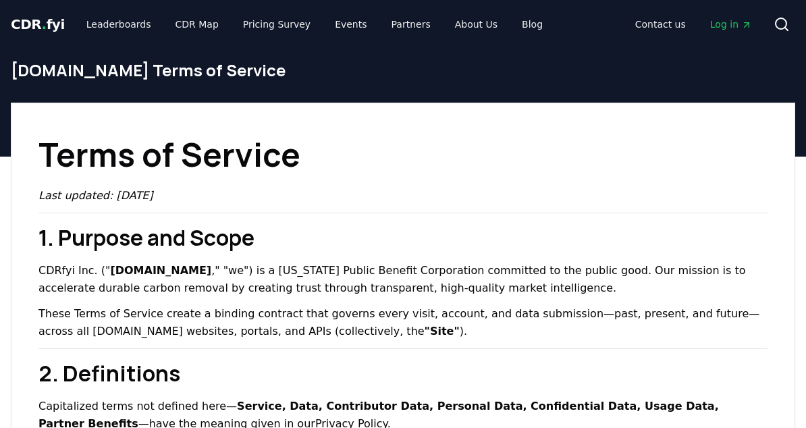  What do you see at coordinates (411, 24) in the screenshot?
I see `a: Partners` at bounding box center [411, 24].